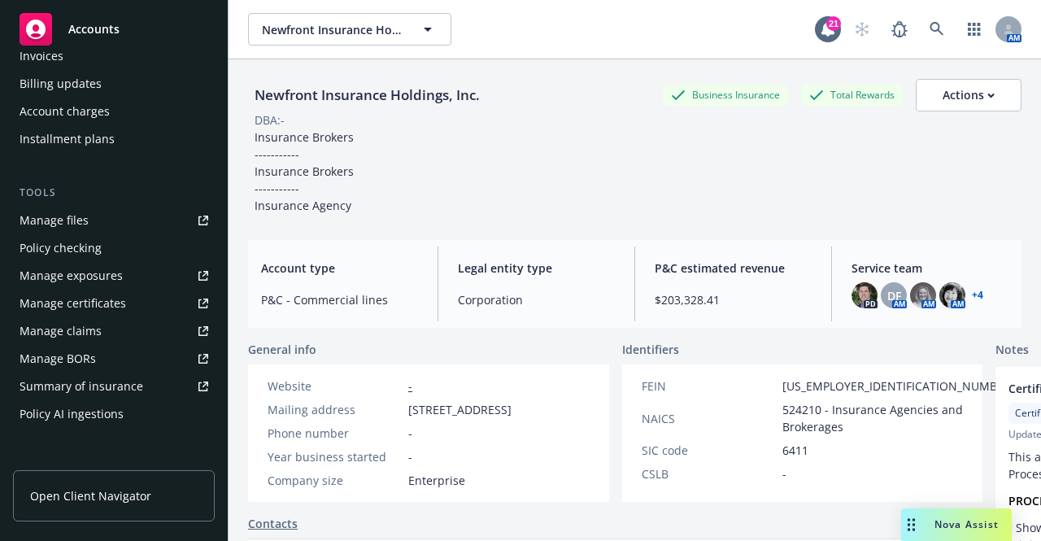 This screenshot has width=1041, height=541. I want to click on a: Manage claims, so click(114, 331).